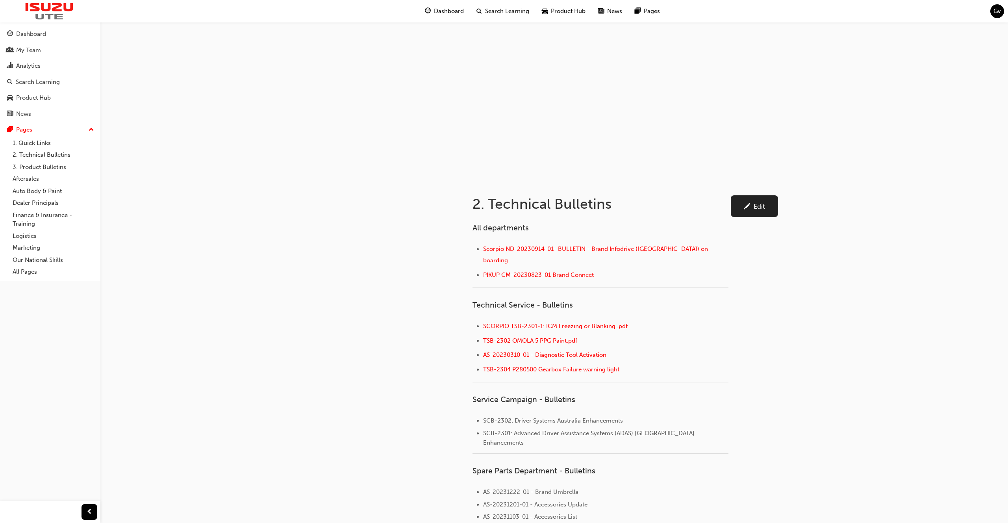 The width and height of the screenshot is (1008, 523). What do you see at coordinates (53, 260) in the screenshot?
I see `a: Our National Skills` at bounding box center [53, 260].